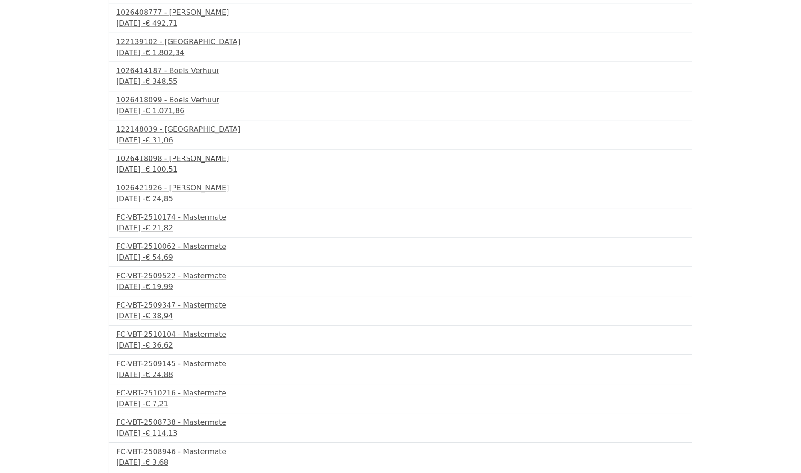 Image resolution: width=801 pixels, height=473 pixels. What do you see at coordinates (159, 140) in the screenshot?
I see `span: € 31,06` at bounding box center [159, 140].